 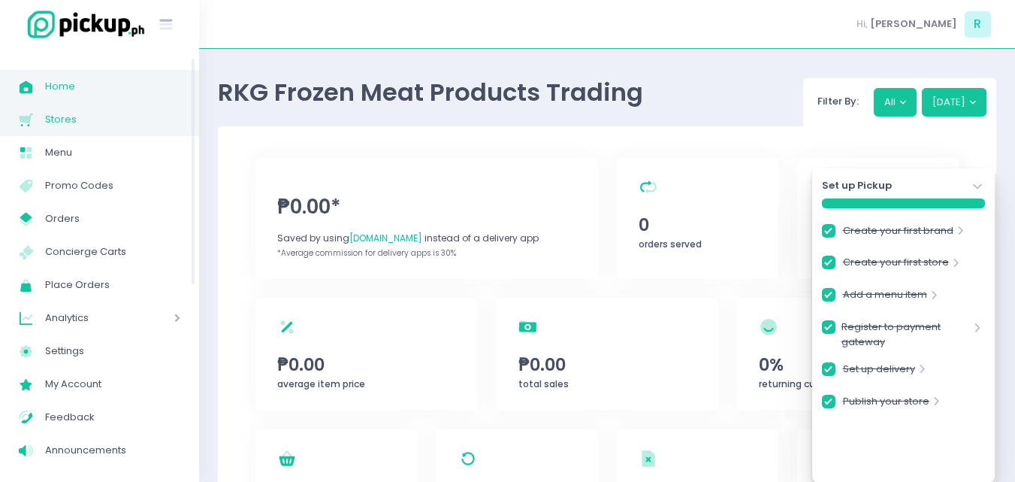 What do you see at coordinates (895, 102) in the screenshot?
I see `button: All` at bounding box center [895, 102].